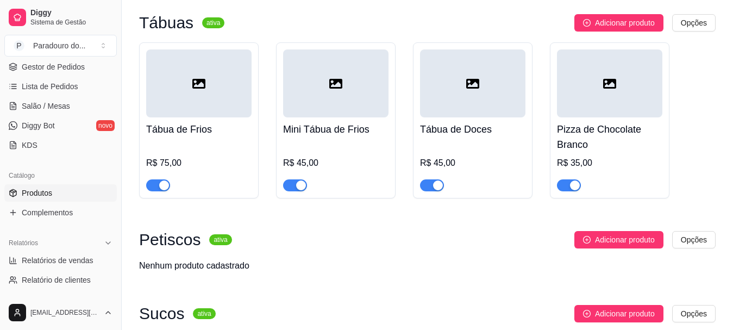  I want to click on h4: Mini Tábua de Frios, so click(336, 129).